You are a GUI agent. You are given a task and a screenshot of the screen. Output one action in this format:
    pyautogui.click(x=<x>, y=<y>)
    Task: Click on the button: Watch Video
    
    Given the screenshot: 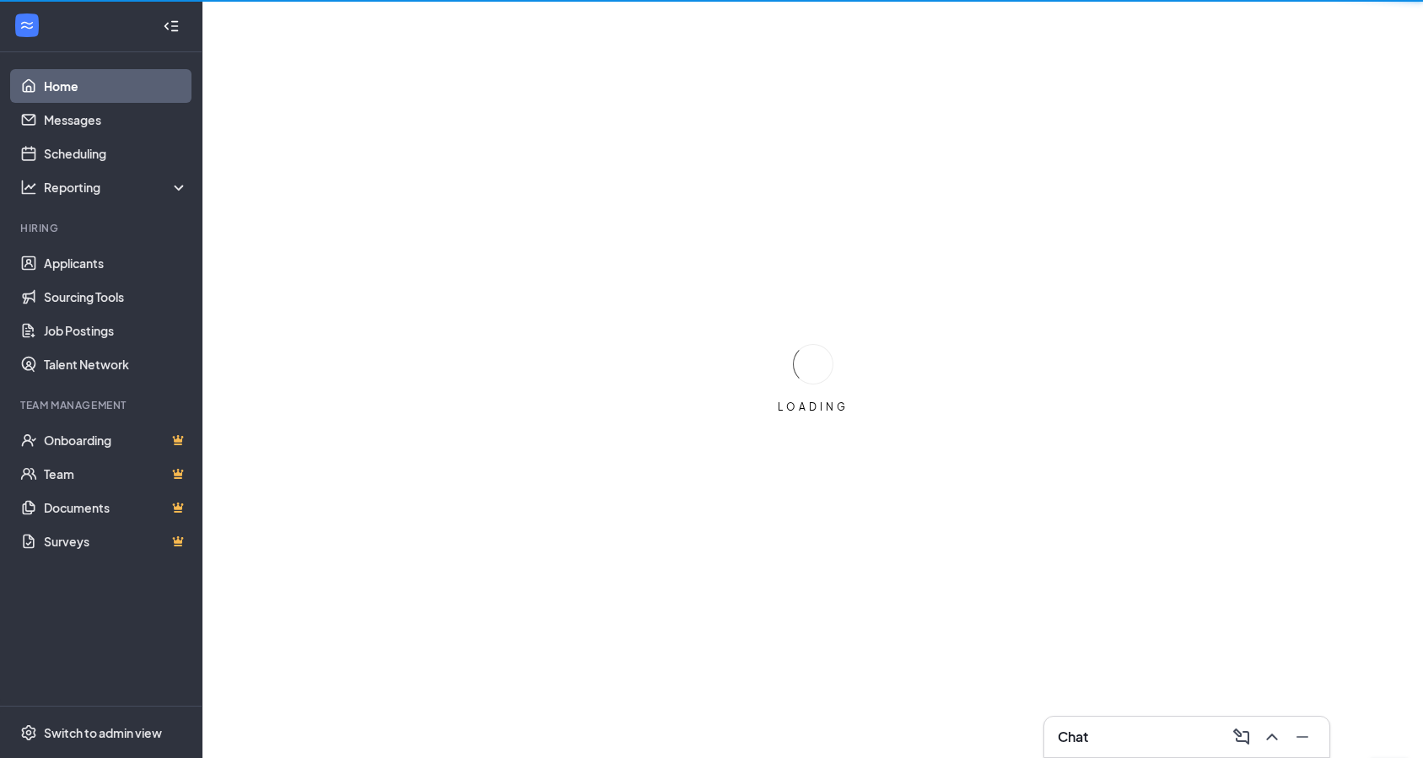 What is the action you would take?
    pyautogui.click(x=212, y=315)
    